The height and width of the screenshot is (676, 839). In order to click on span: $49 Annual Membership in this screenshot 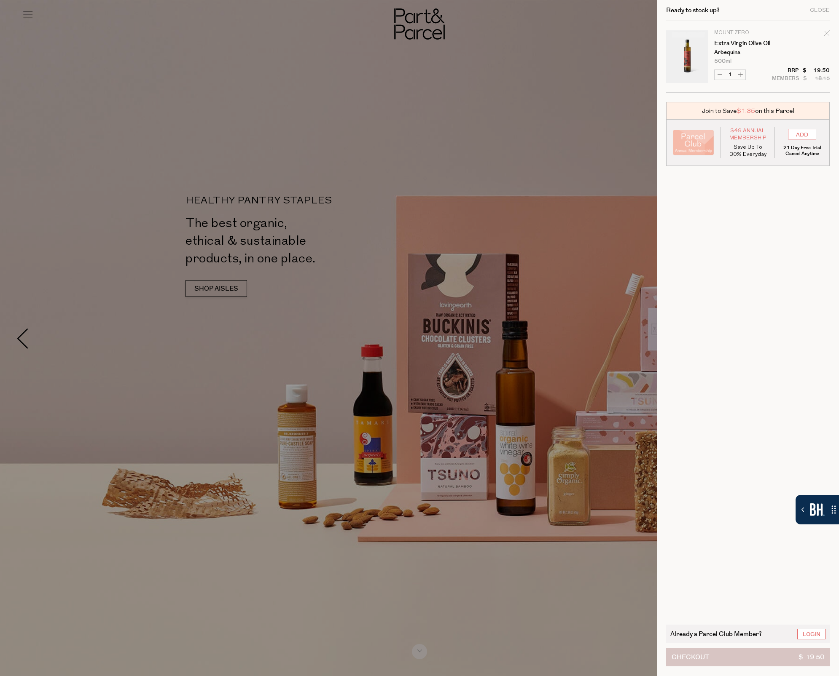, I will do `click(748, 134)`.